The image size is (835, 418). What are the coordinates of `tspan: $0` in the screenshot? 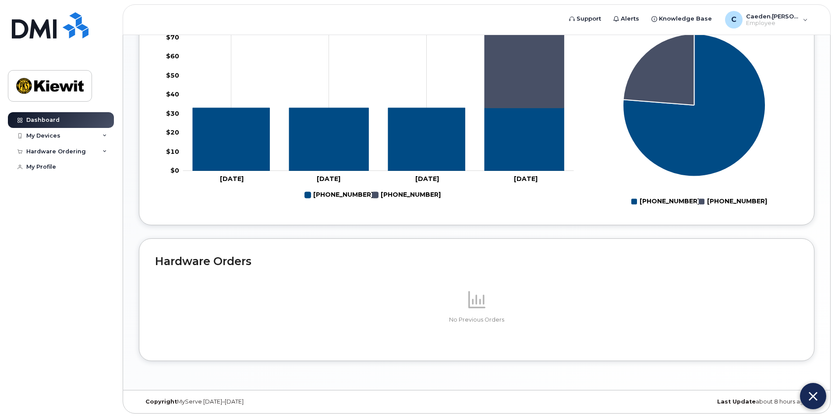 It's located at (175, 171).